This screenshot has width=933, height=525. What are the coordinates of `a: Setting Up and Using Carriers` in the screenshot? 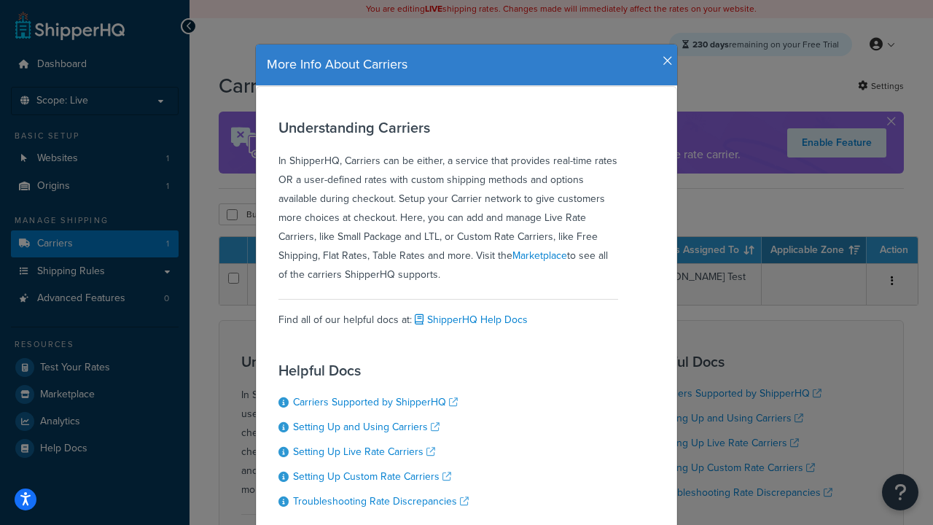 It's located at (366, 427).